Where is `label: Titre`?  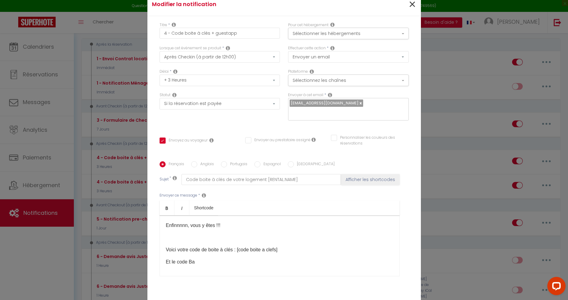 label: Titre is located at coordinates (163, 25).